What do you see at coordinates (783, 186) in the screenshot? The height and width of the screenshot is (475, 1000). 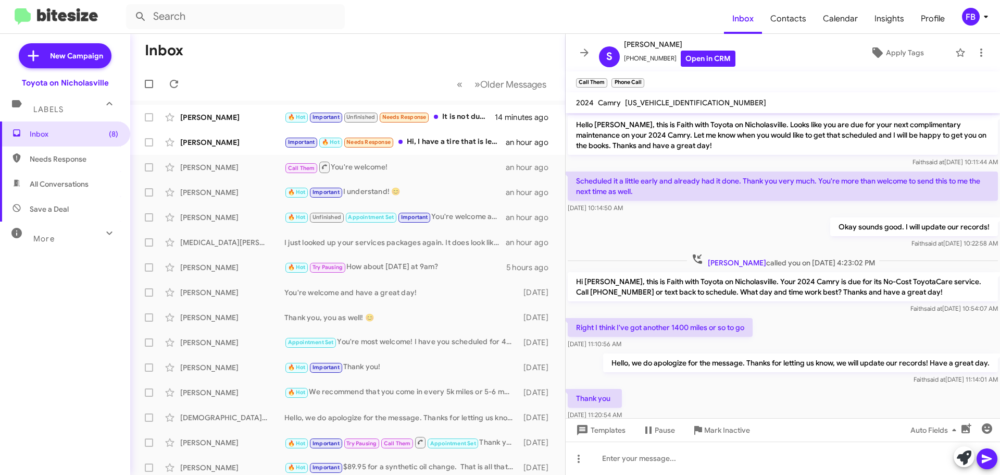 I see `p: Scheduled it a little early and already had it done. Thank you very much. You're more than welcom...` at bounding box center [783, 186].